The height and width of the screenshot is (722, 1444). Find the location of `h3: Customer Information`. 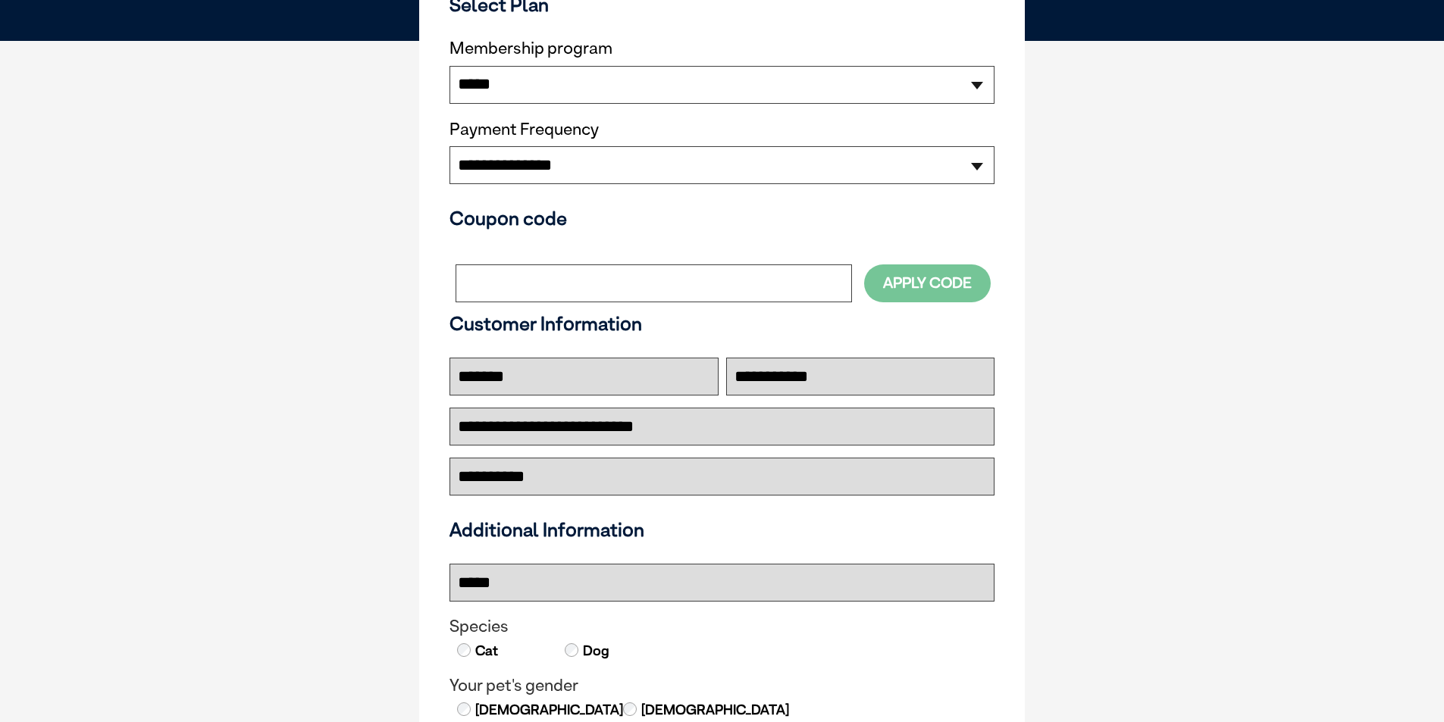

h3: Customer Information is located at coordinates (721, 324).